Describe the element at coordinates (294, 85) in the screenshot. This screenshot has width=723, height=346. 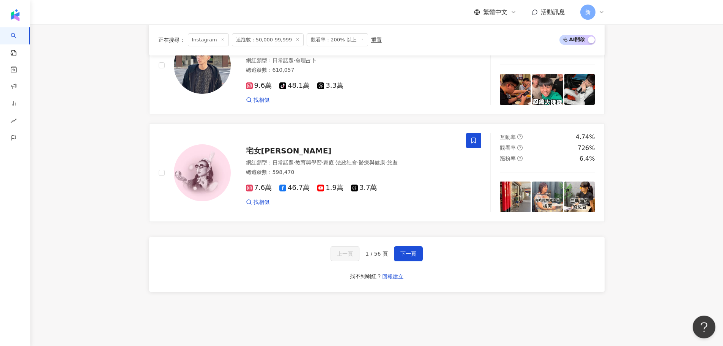
I see `span: 48.1萬` at that location.